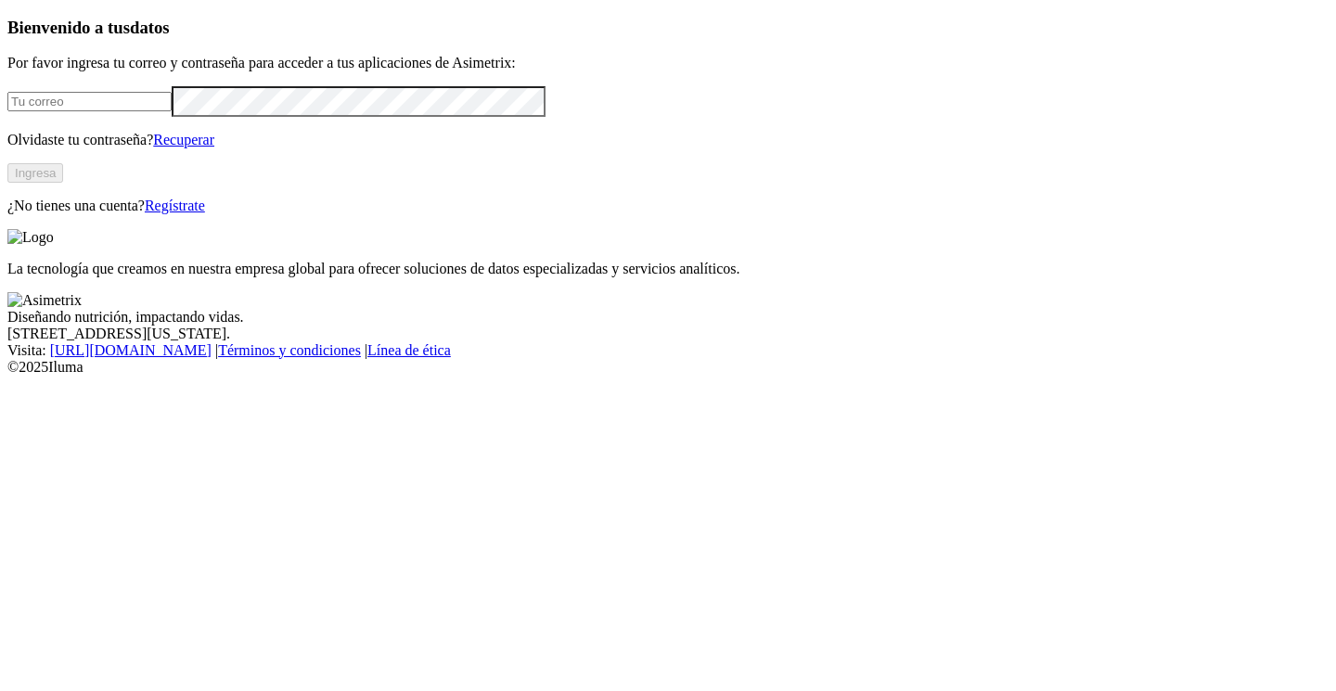  What do you see at coordinates (668, 206) in the screenshot?
I see `p: ¿No tienes una cuenta?` at bounding box center [668, 206].